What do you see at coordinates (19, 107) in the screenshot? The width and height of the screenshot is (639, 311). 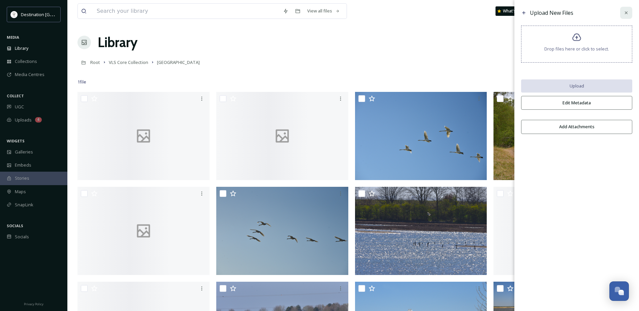 I see `span: UGC` at bounding box center [19, 107].